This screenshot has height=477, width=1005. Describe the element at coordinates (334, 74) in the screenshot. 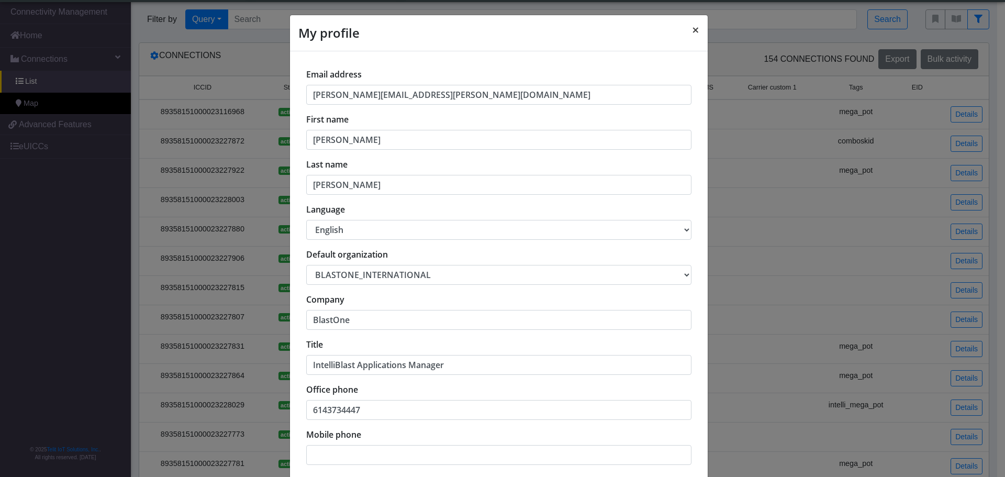

I see `label: Email address` at that location.